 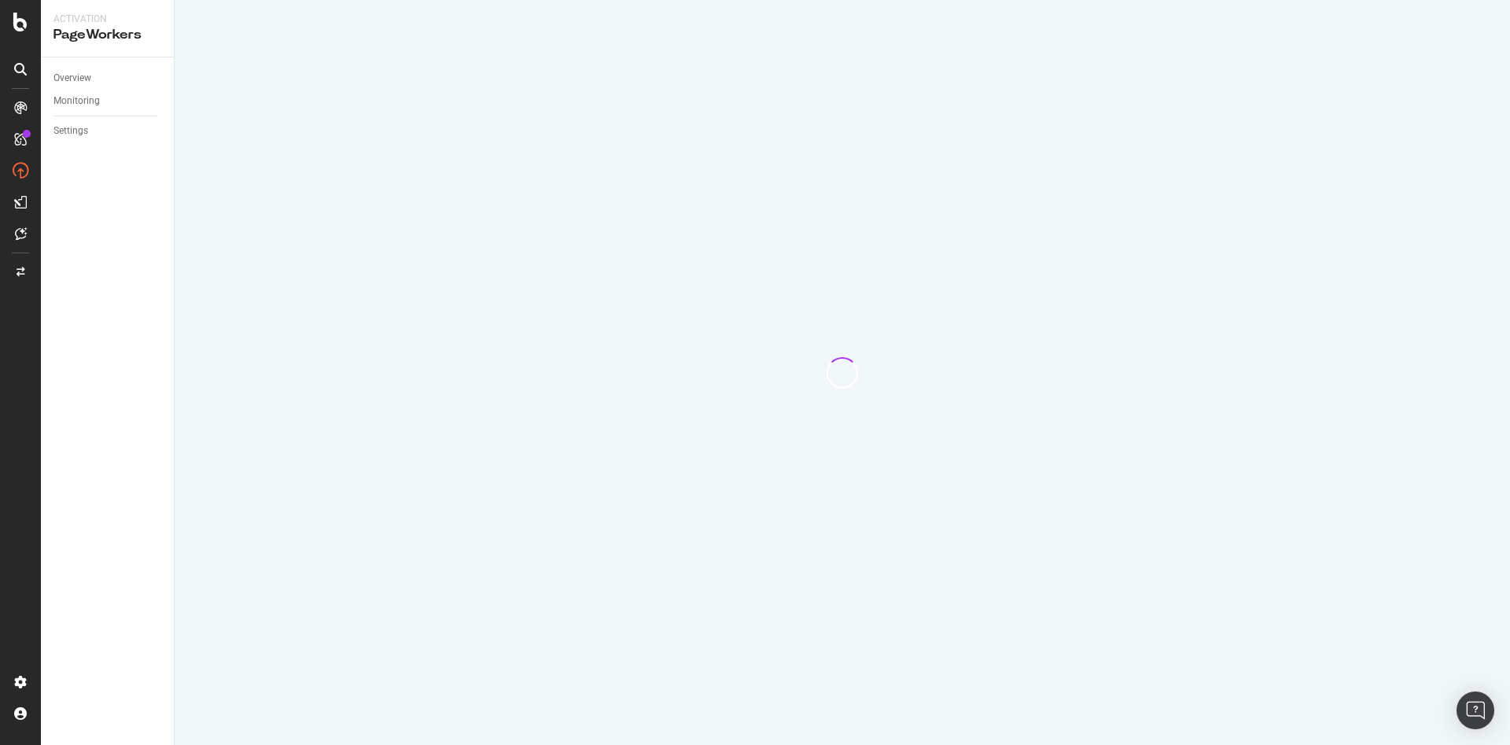 I want to click on div: Settings, so click(x=71, y=131).